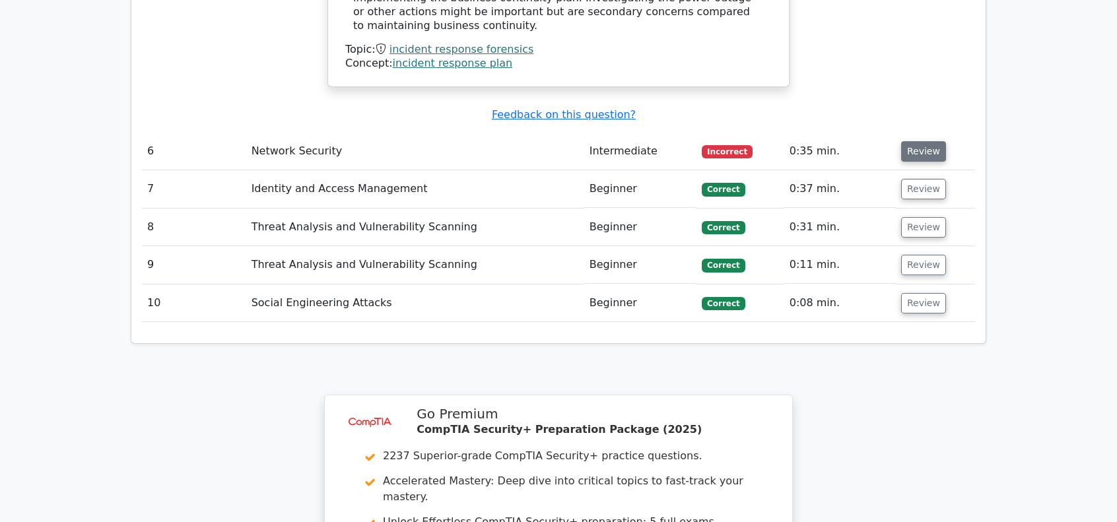  I want to click on td: 0:35 min., so click(840, 151).